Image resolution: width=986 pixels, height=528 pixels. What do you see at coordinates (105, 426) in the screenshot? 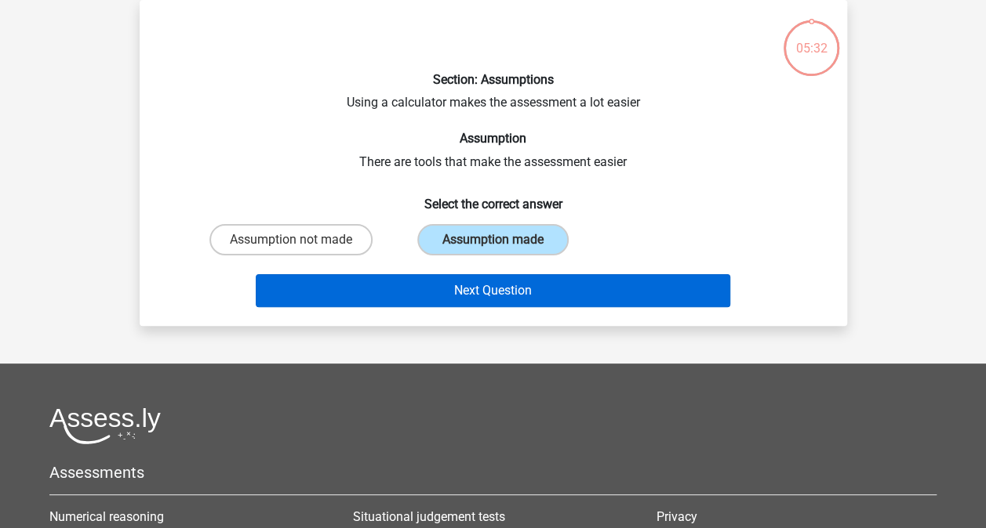
I see `img: Assessly logo` at bounding box center [105, 426].